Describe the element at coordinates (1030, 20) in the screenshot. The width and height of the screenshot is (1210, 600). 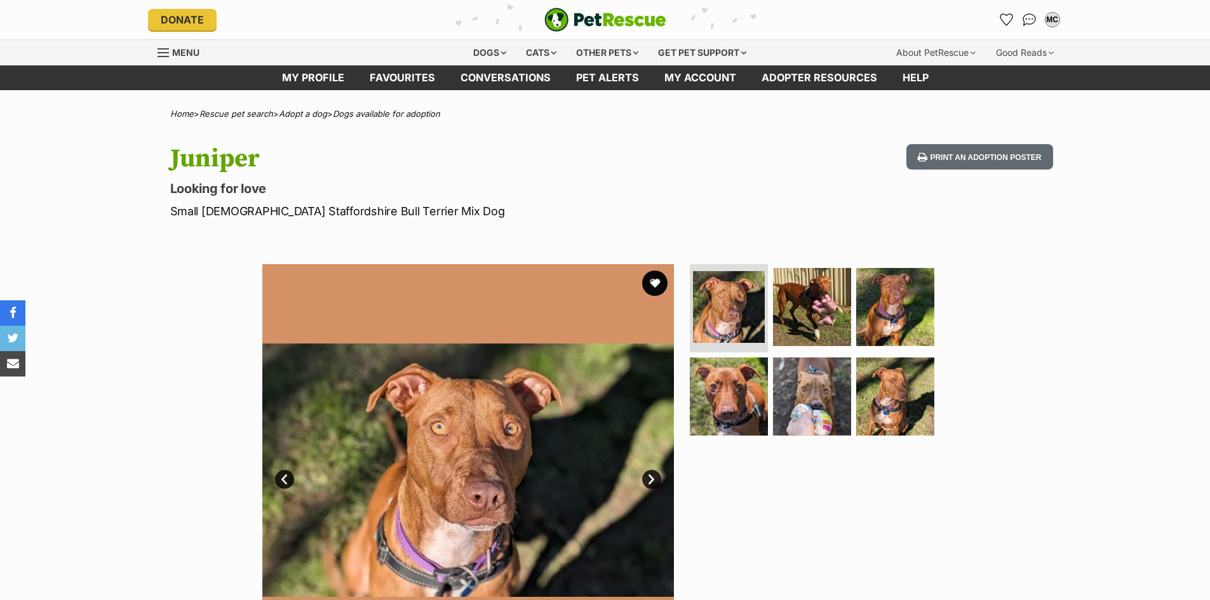
I see `a: Conversations` at that location.